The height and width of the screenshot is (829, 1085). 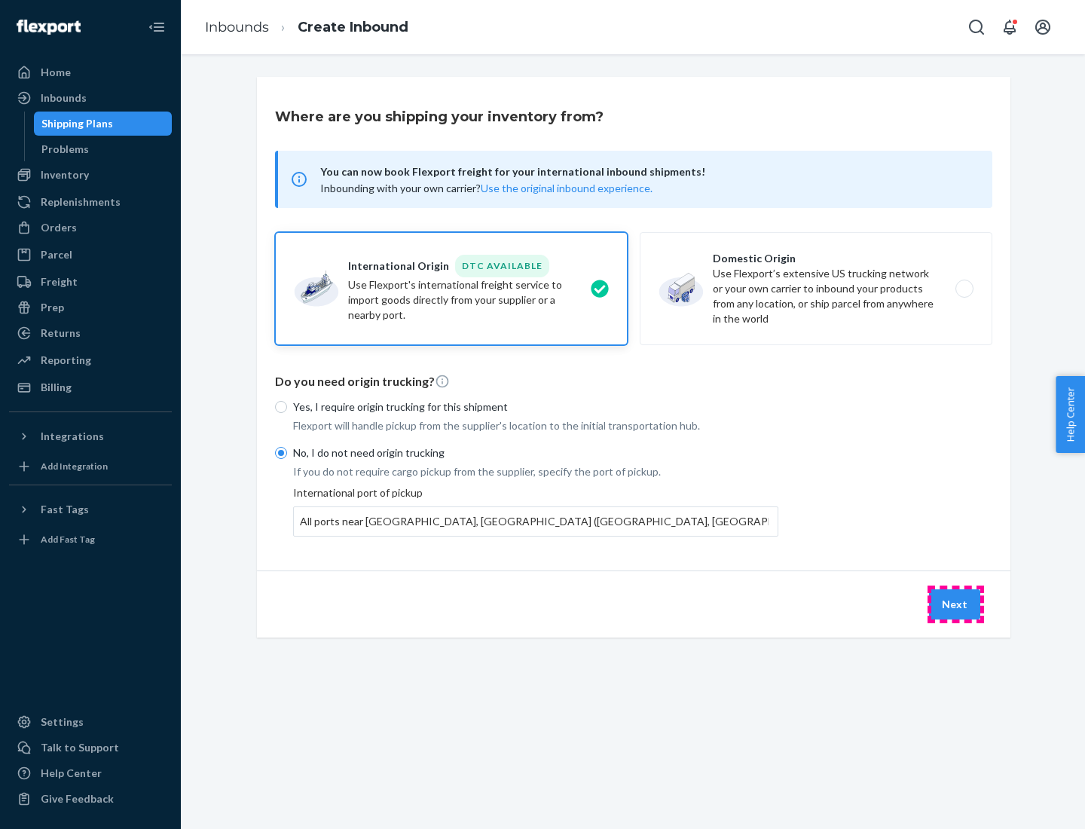 I want to click on div: Replenishments, so click(x=81, y=202).